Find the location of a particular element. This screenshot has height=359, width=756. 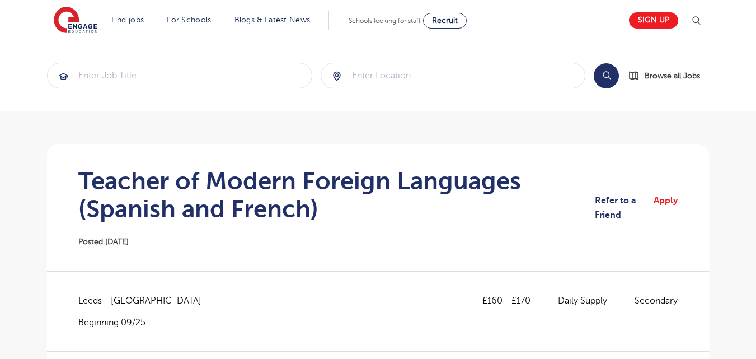

h1: Teacher of Modern Foreign Languages (Spanish and French) is located at coordinates (336, 195).